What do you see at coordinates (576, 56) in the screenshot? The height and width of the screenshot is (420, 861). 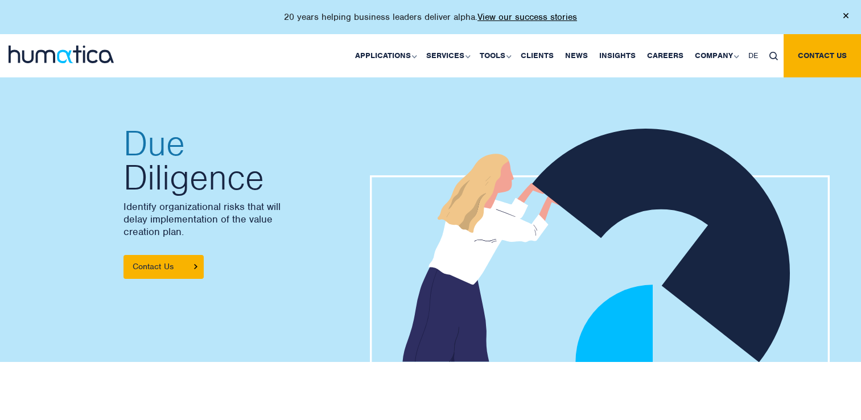 I see `a: News` at bounding box center [576, 56].